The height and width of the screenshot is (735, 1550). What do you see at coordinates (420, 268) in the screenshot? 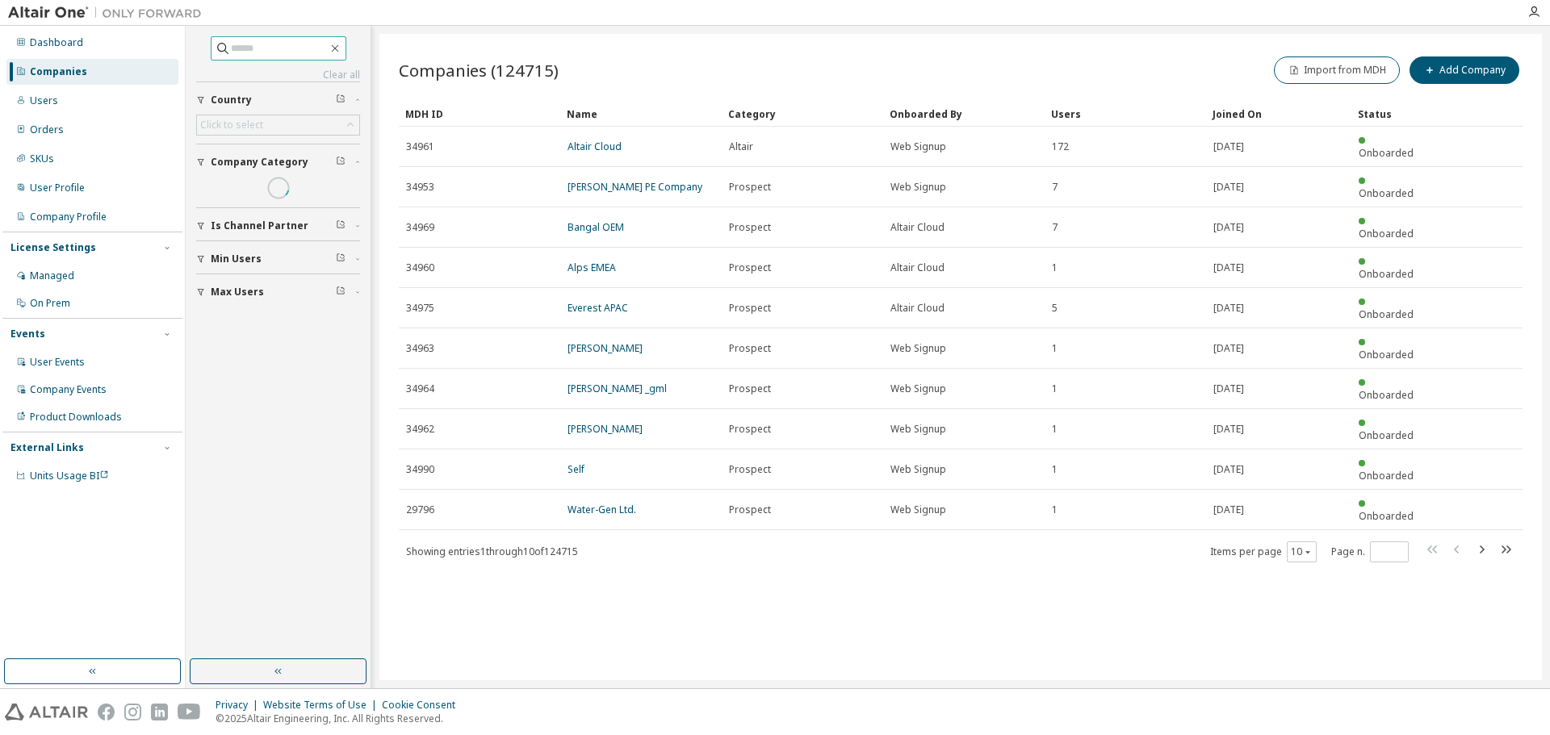
I see `span: 34960` at bounding box center [420, 268].